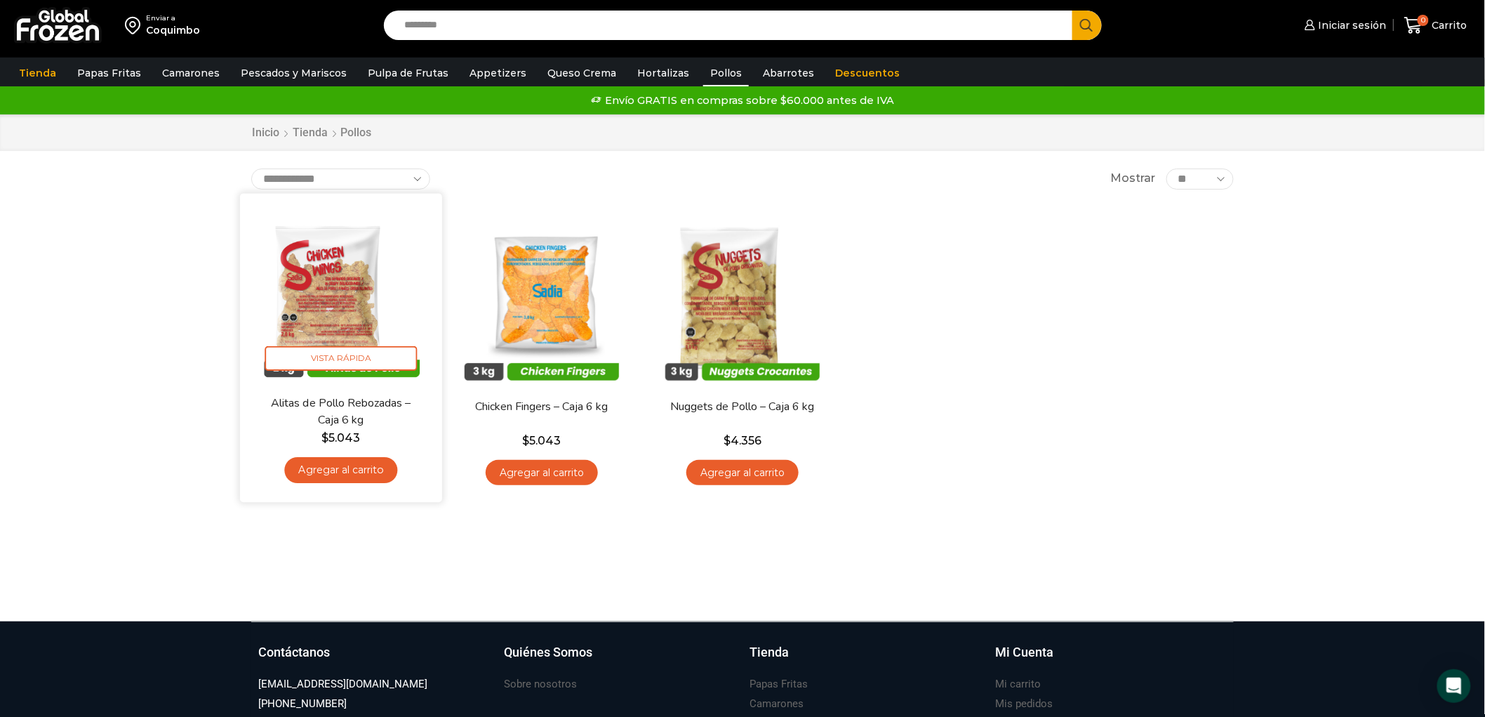 The width and height of the screenshot is (1485, 717). What do you see at coordinates (340, 470) in the screenshot?
I see `a: Agregar al carrito: “Alitas de Pollo Rebozadas - Caja 6 kg”` at bounding box center [340, 470].